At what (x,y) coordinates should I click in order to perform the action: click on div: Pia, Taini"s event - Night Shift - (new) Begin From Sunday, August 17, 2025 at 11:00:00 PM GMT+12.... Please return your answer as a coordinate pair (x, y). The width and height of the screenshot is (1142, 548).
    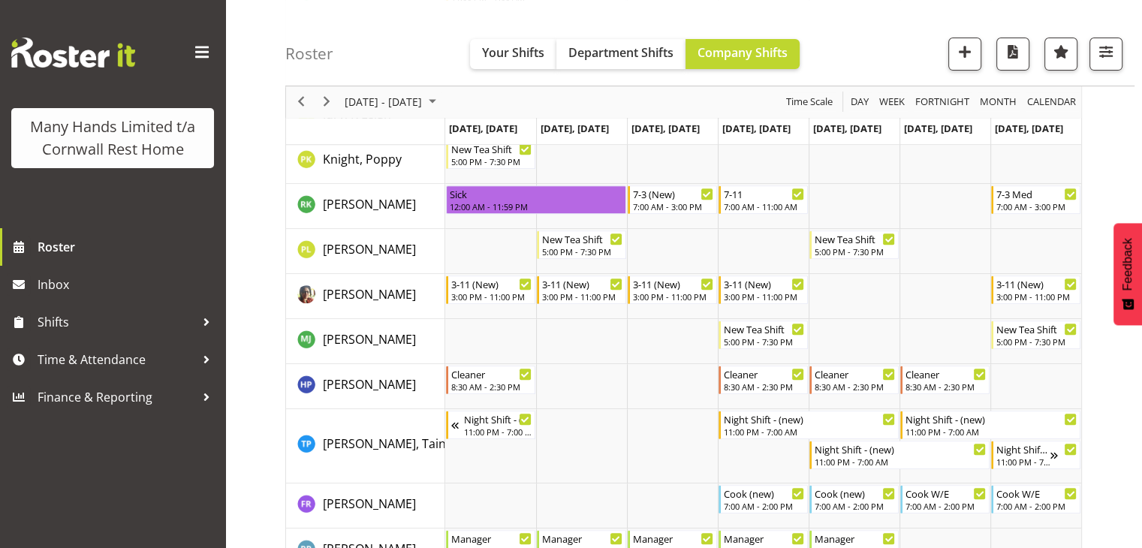
    Looking at the image, I should click on (490, 425).